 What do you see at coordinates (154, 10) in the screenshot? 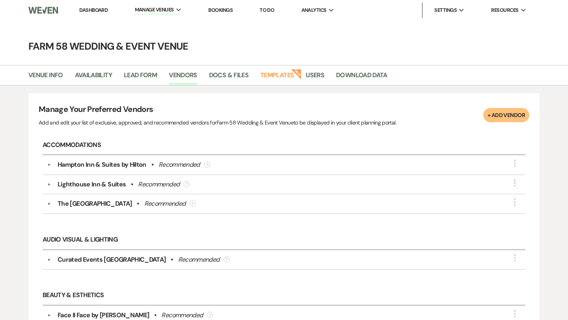
I see `span: Manage Venues` at bounding box center [154, 10].